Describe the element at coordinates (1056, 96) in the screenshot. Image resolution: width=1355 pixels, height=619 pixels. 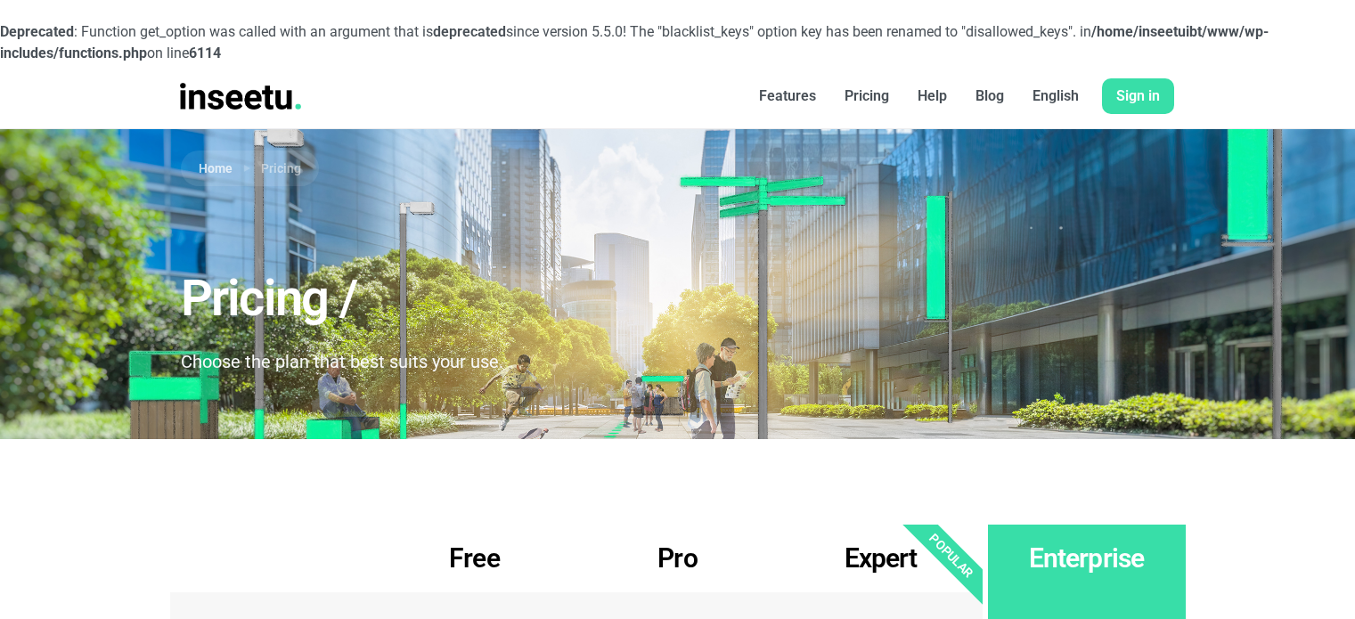
I see `a: English` at that location.